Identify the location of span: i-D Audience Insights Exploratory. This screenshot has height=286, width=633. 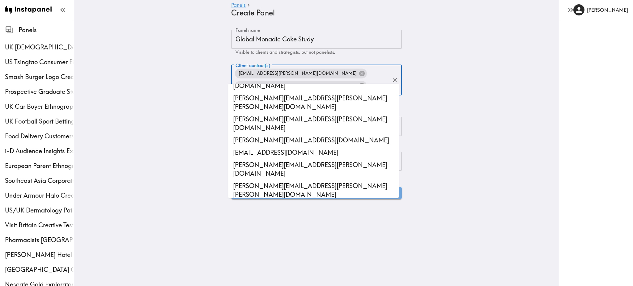
(39, 151).